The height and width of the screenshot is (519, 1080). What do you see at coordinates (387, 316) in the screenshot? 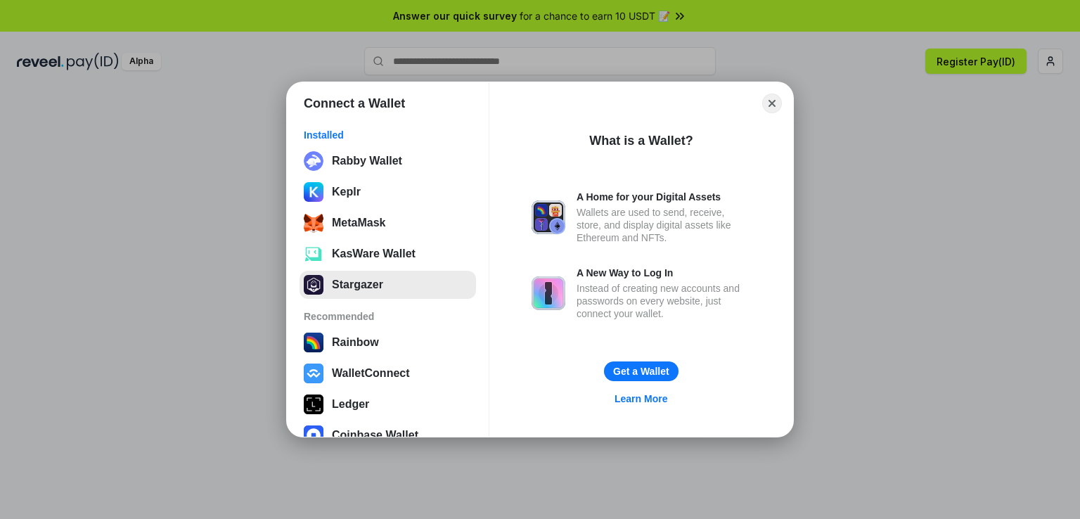
I see `div: Recommended` at bounding box center [387, 316].